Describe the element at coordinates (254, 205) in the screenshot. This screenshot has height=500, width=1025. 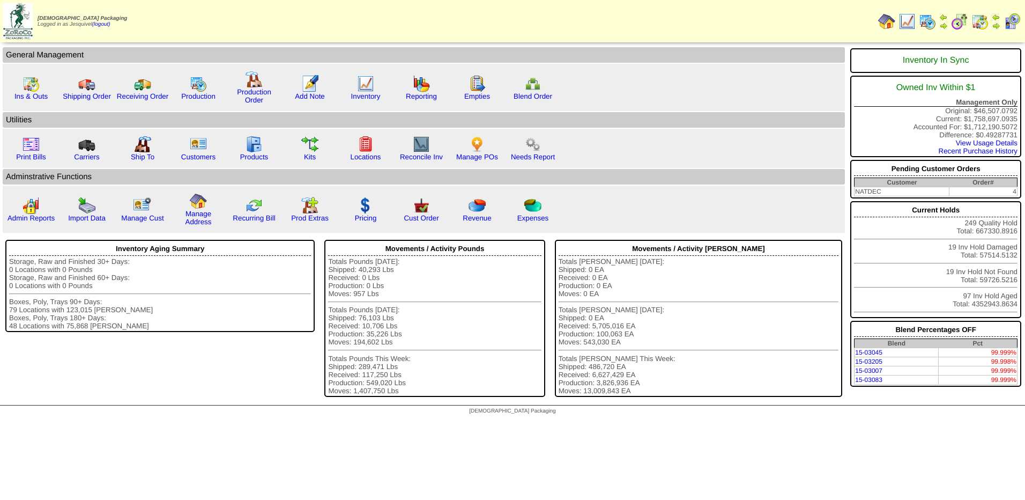
I see `img: reconcile.gif` at that location.